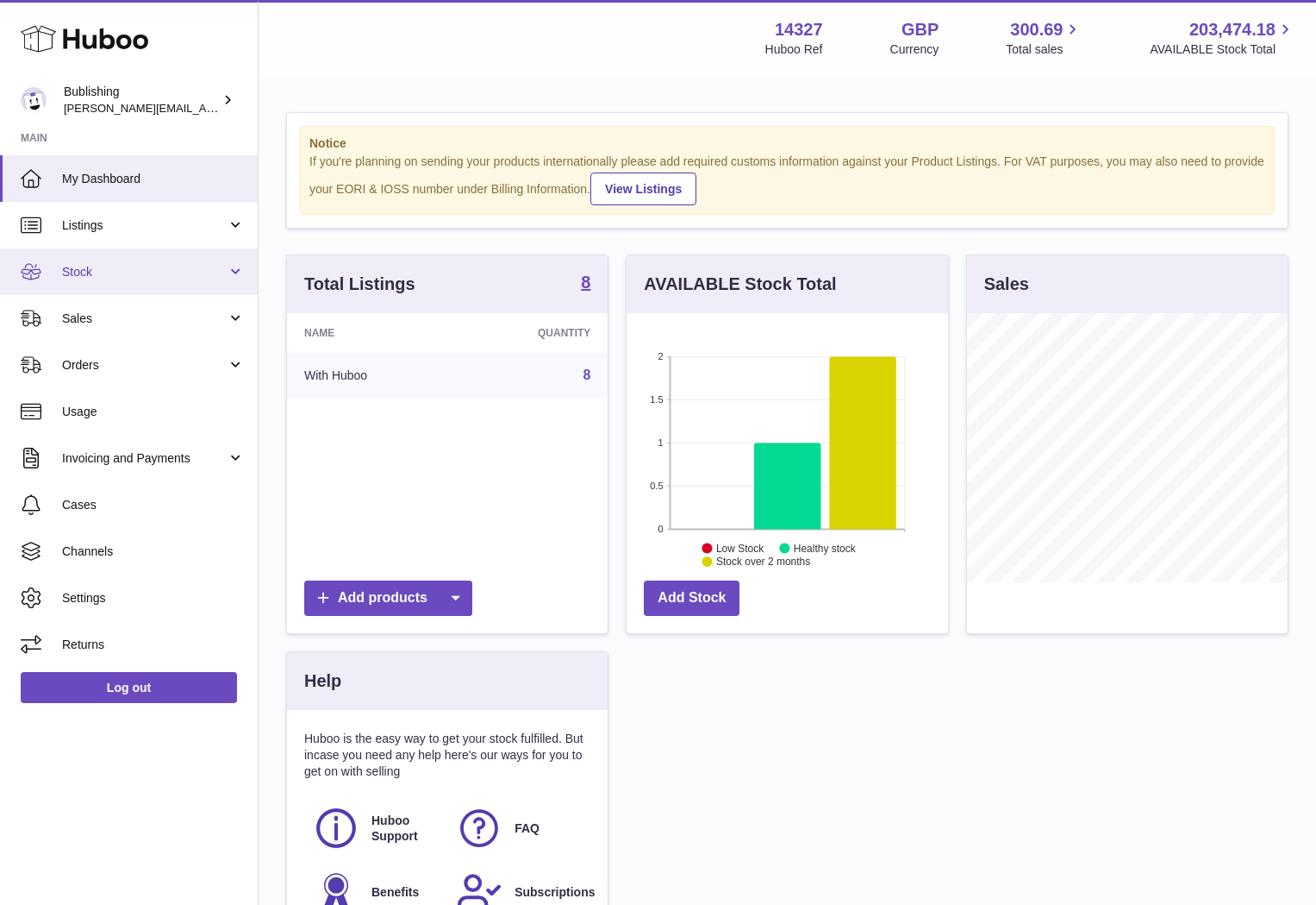 The height and width of the screenshot is (905, 1316). I want to click on div: Huboo Ref, so click(794, 49).